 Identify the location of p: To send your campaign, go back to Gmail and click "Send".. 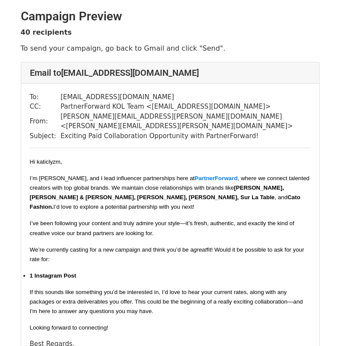
(170, 48).